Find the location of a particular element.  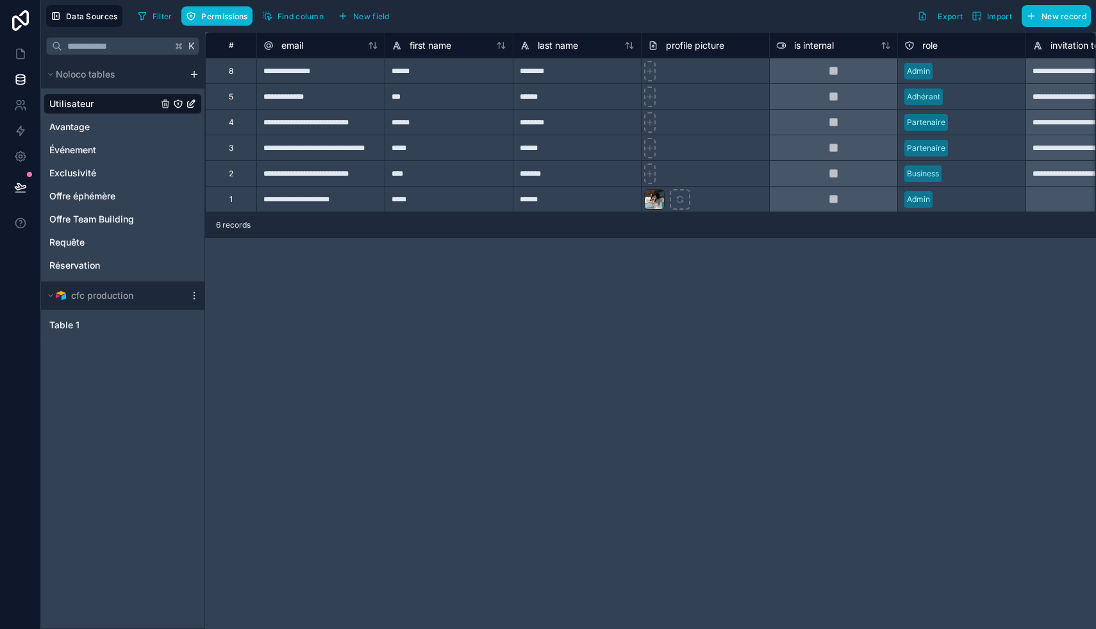

span: K is located at coordinates (192, 46).